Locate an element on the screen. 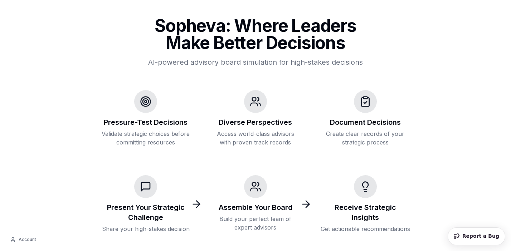  h3: Receive Strategic Insights is located at coordinates (365, 213).